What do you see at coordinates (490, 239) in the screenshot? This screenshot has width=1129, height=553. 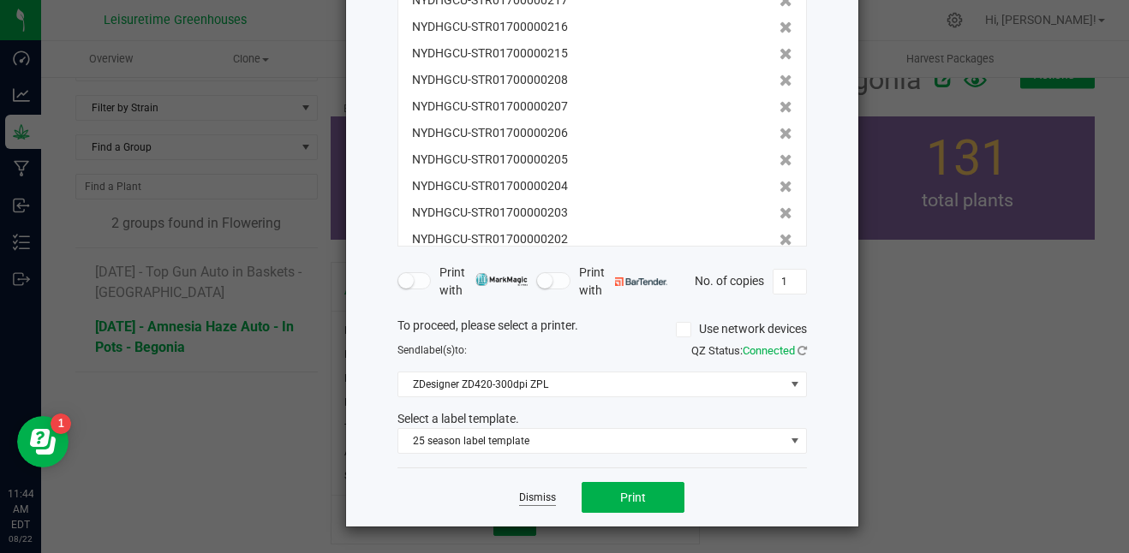 I see `span: NYDHGCU-STR01700000202` at bounding box center [490, 239].